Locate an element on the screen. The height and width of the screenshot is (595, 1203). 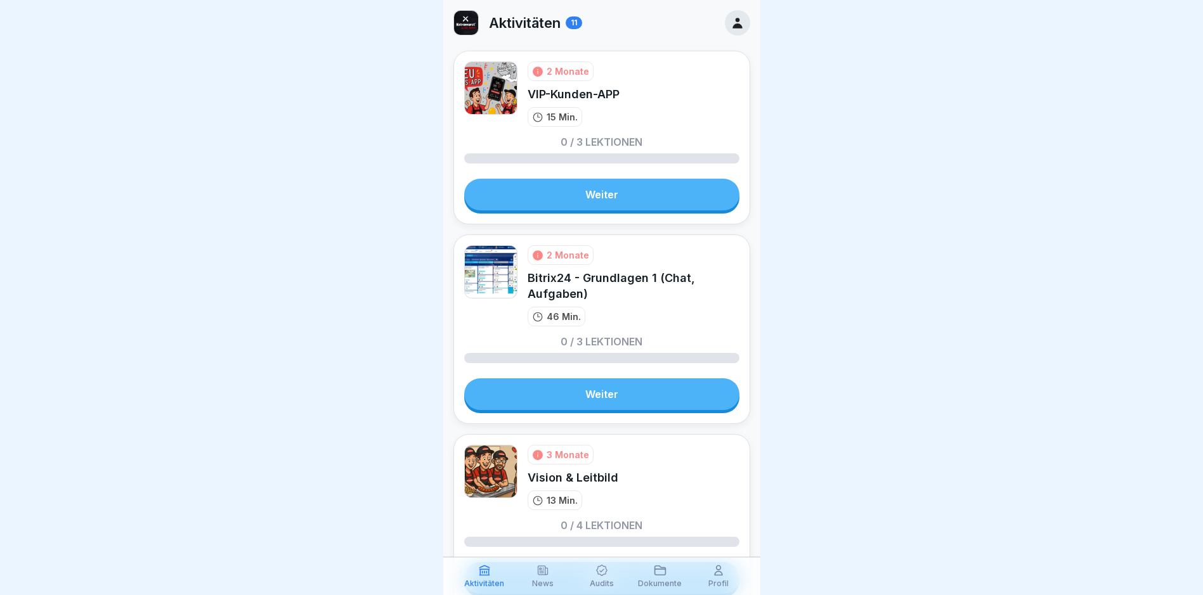
div: Vision & Leitbild is located at coordinates (573, 477).